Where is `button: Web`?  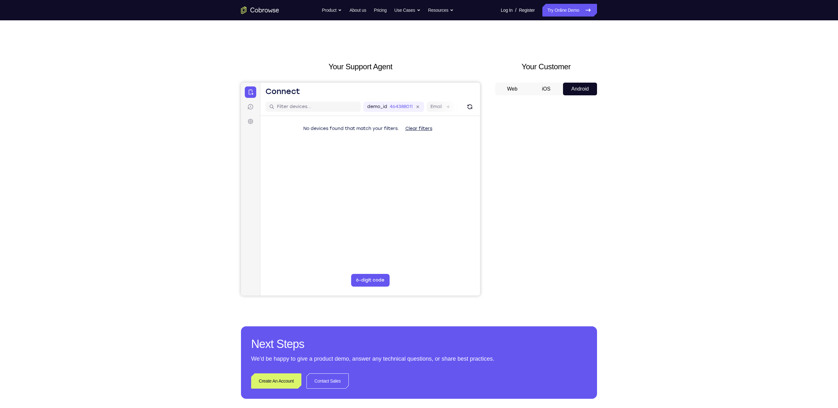
button: Web is located at coordinates (512, 89).